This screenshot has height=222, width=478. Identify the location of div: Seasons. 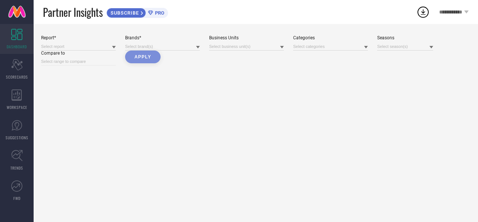
(405, 38).